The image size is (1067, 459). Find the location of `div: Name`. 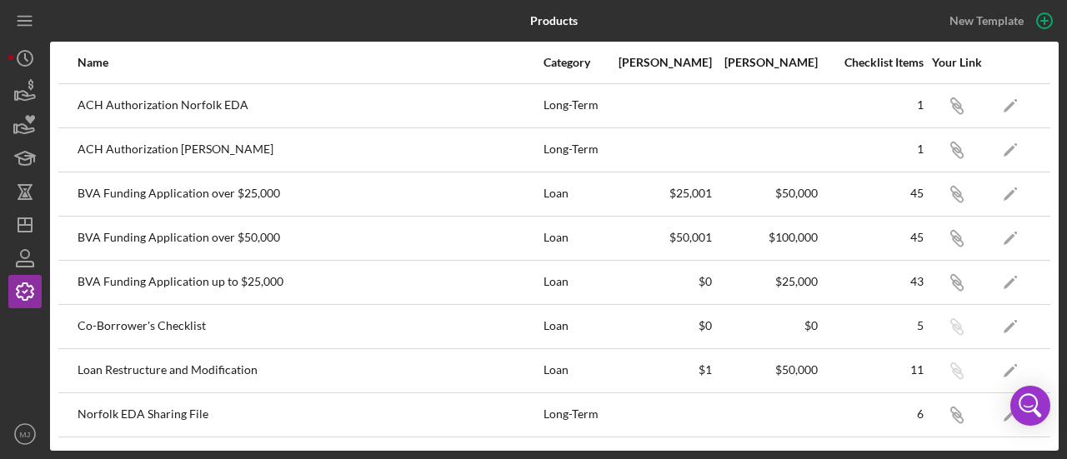

div: Name is located at coordinates (309, 63).